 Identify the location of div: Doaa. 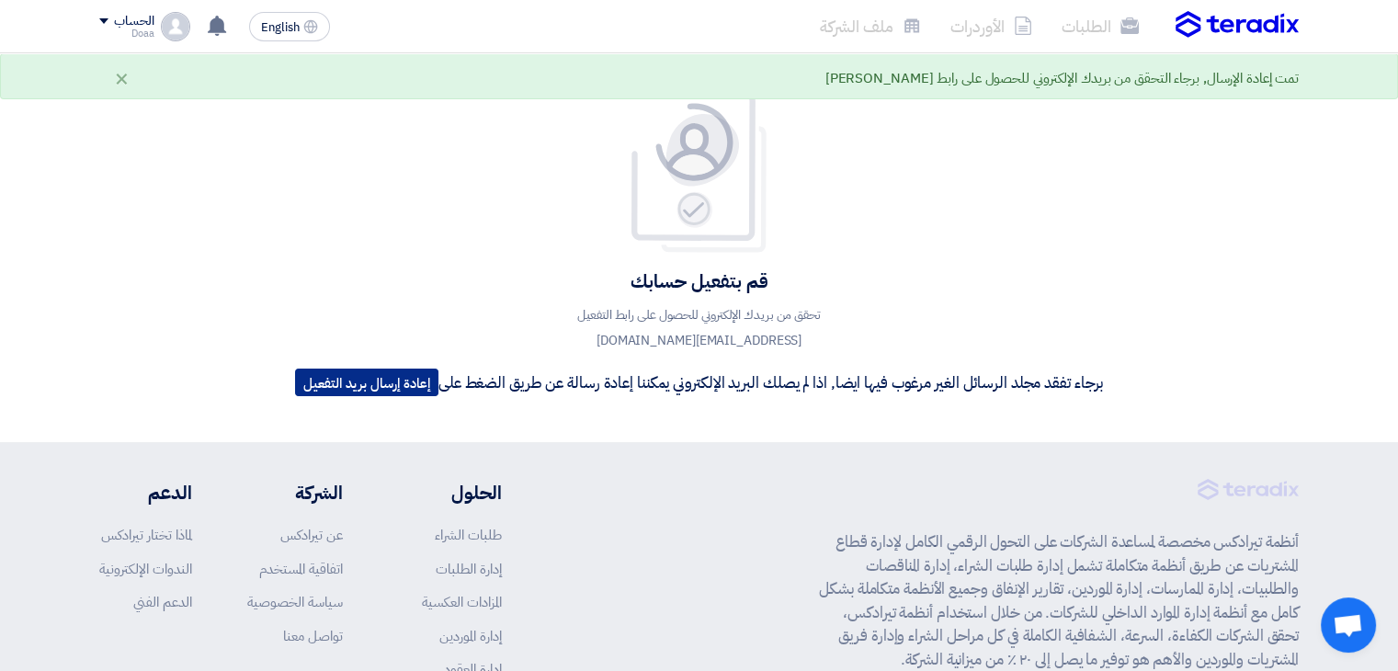
(126, 33).